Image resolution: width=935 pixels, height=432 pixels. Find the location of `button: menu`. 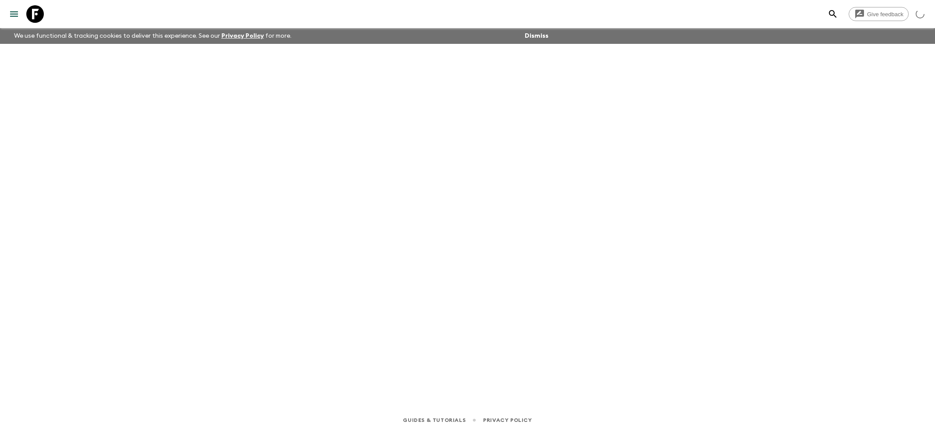

button: menu is located at coordinates (14, 14).